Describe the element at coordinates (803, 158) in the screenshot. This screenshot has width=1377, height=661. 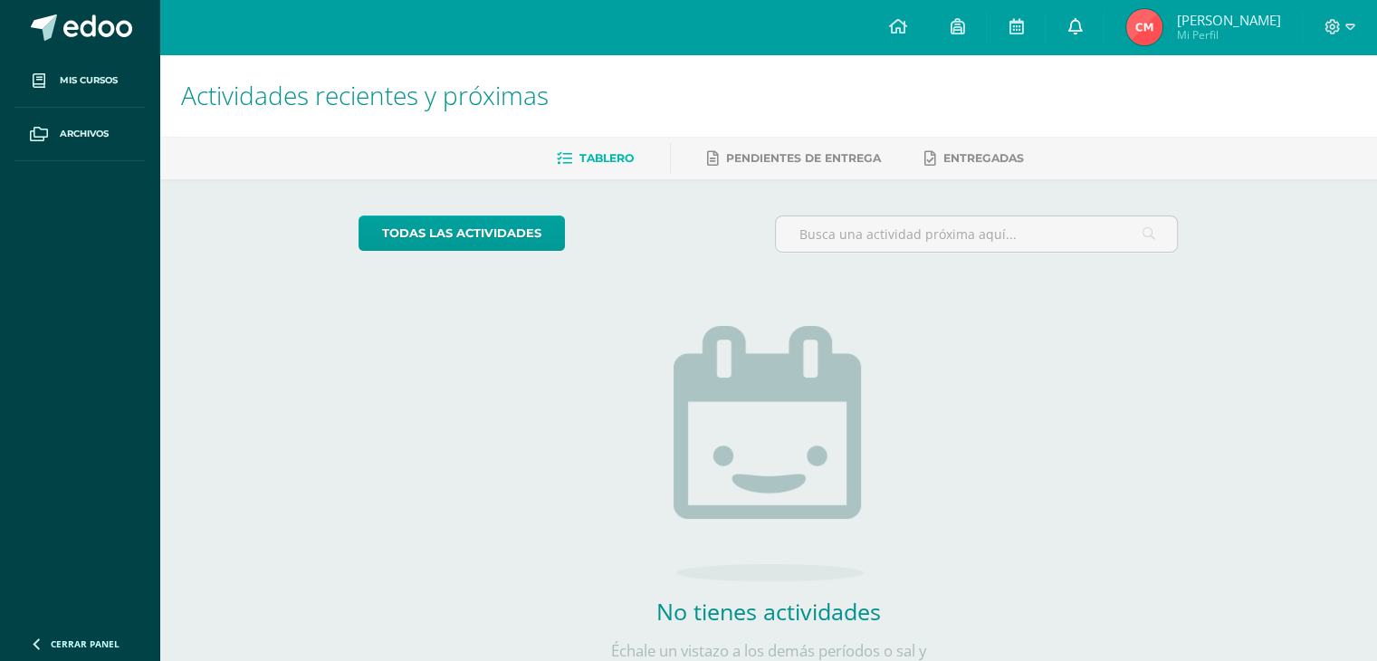
I see `span: Pendientes de entrega` at that location.